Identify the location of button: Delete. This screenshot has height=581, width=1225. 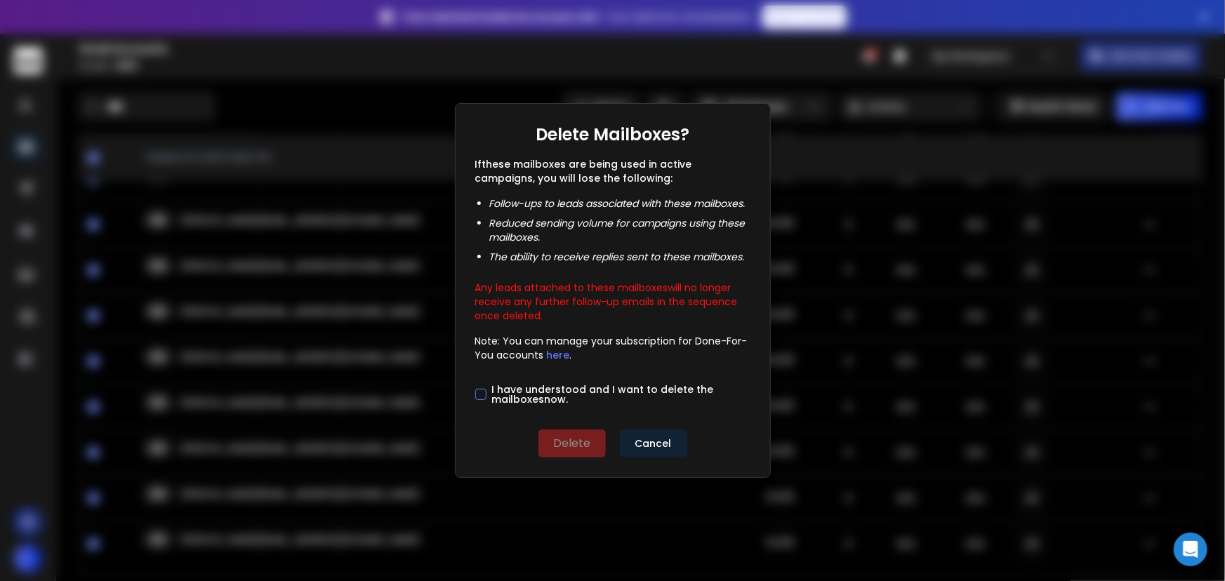
(572, 444).